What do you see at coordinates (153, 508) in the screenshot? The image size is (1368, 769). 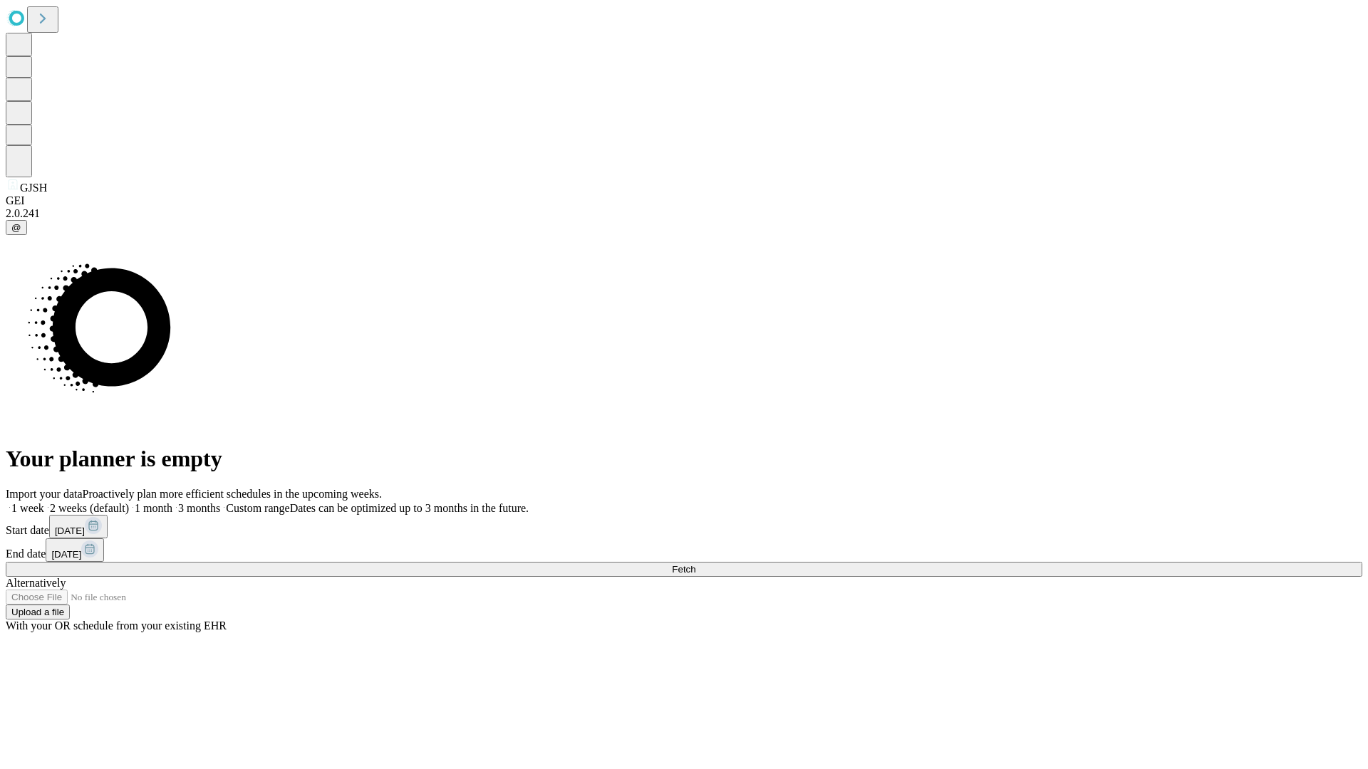 I see `span: 1 month` at bounding box center [153, 508].